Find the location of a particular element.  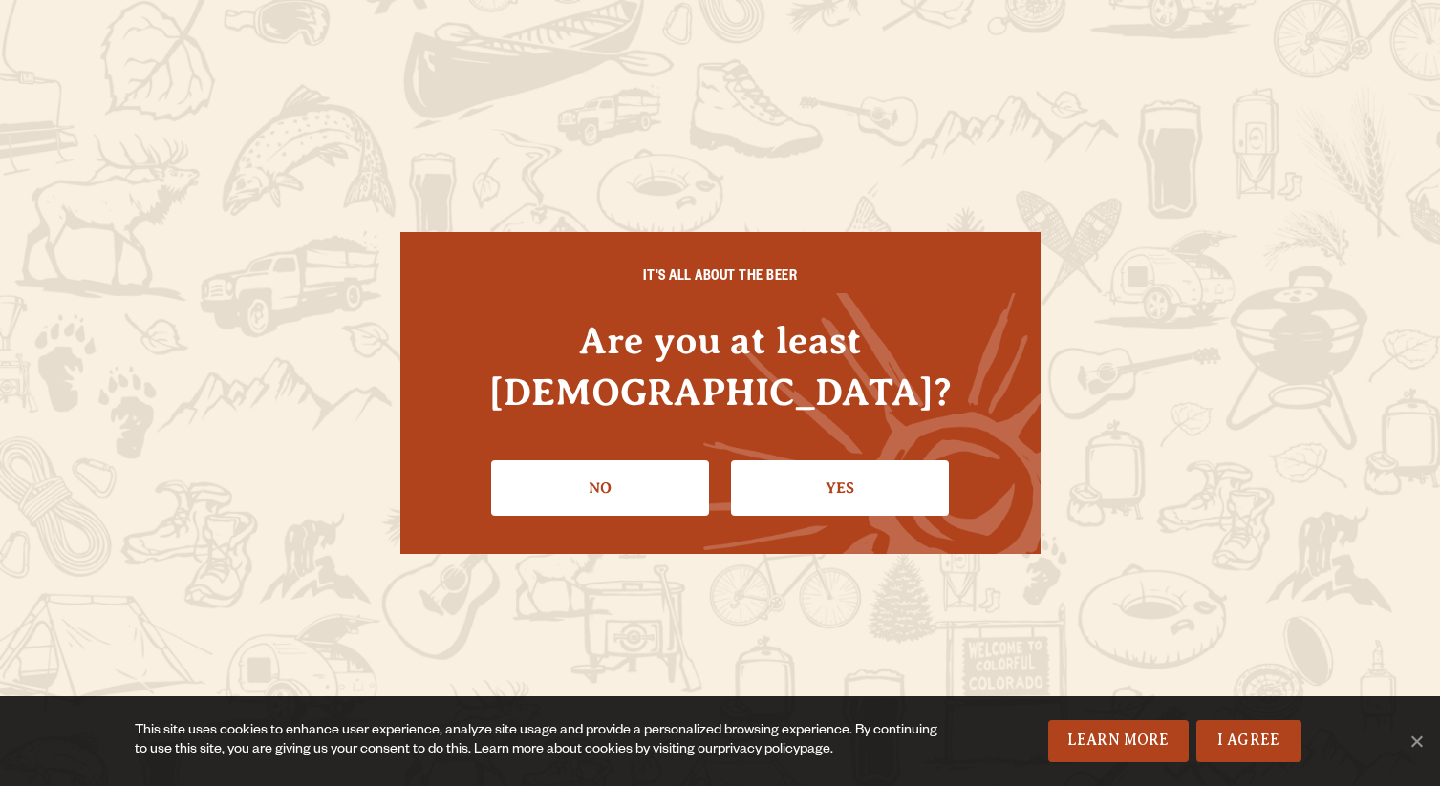

a: privacy policy is located at coordinates (759, 751).